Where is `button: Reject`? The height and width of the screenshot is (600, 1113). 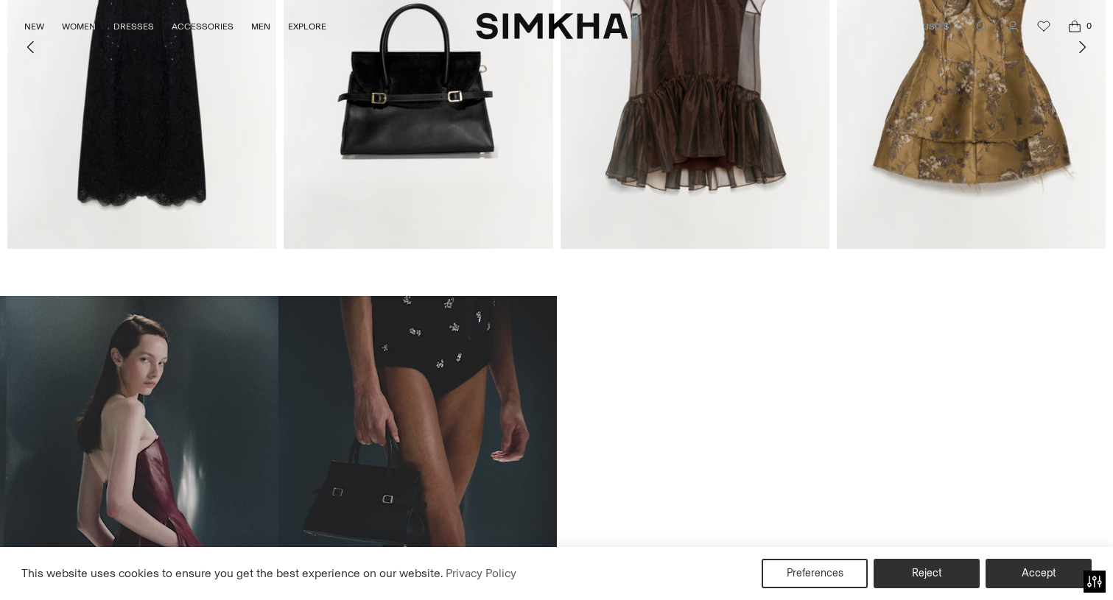
button: Reject is located at coordinates (927, 574).